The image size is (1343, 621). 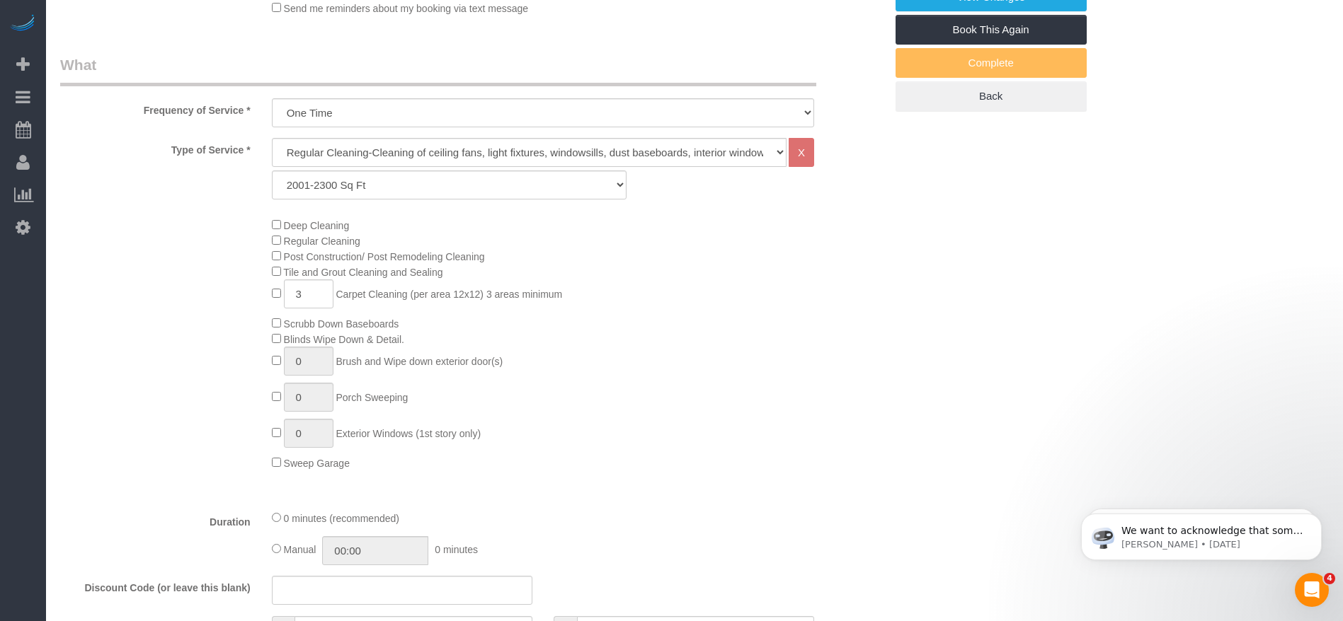 What do you see at coordinates (341, 324) in the screenshot?
I see `span: Scrubb Down Baseboards` at bounding box center [341, 324].